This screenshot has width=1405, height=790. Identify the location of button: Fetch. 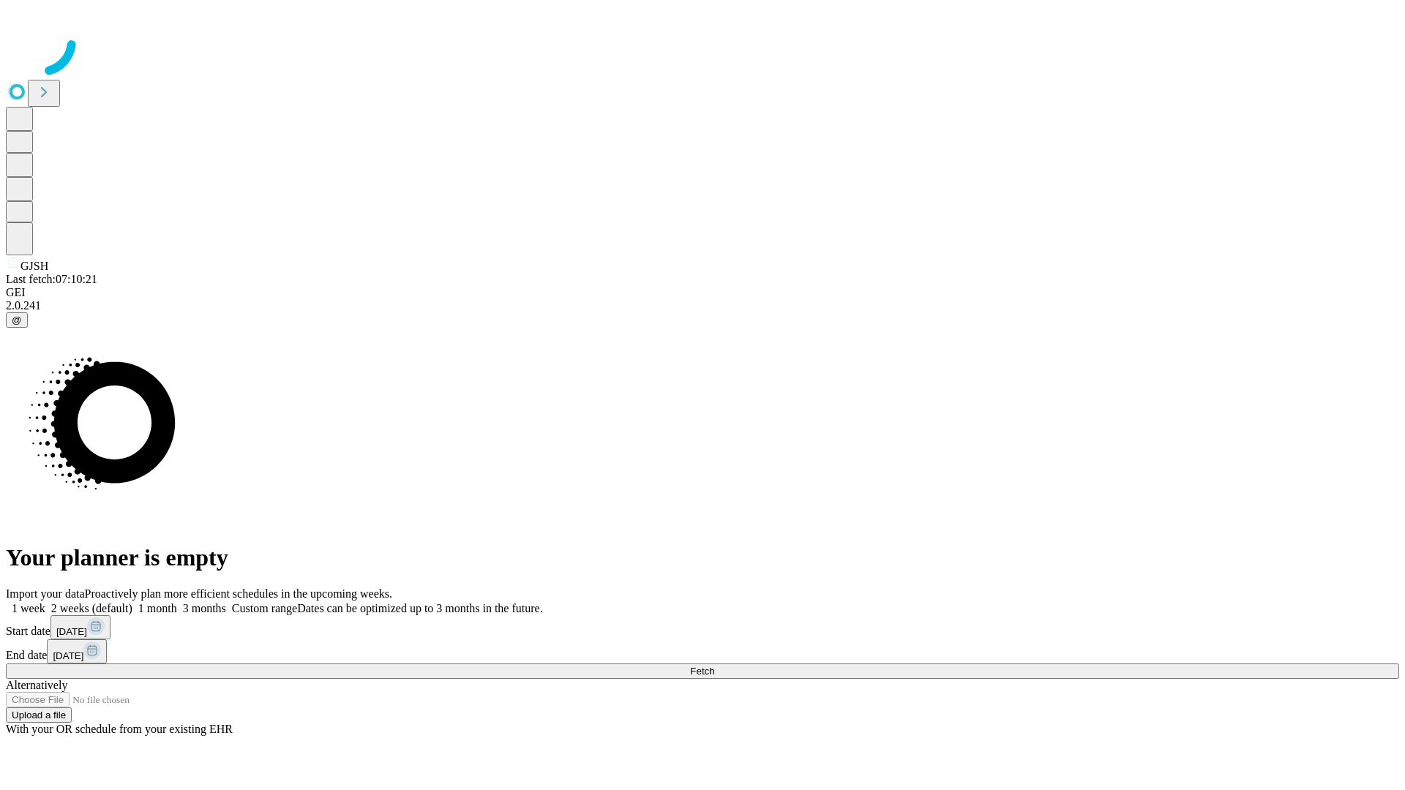
(702, 671).